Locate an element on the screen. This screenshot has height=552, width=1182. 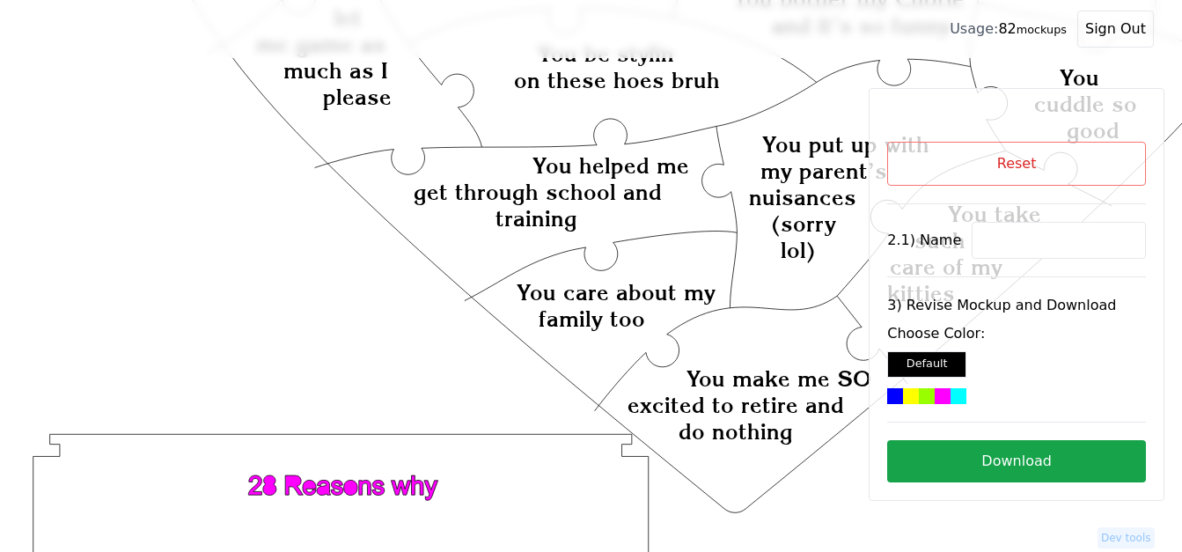
div: 82 is located at coordinates (1008, 29).